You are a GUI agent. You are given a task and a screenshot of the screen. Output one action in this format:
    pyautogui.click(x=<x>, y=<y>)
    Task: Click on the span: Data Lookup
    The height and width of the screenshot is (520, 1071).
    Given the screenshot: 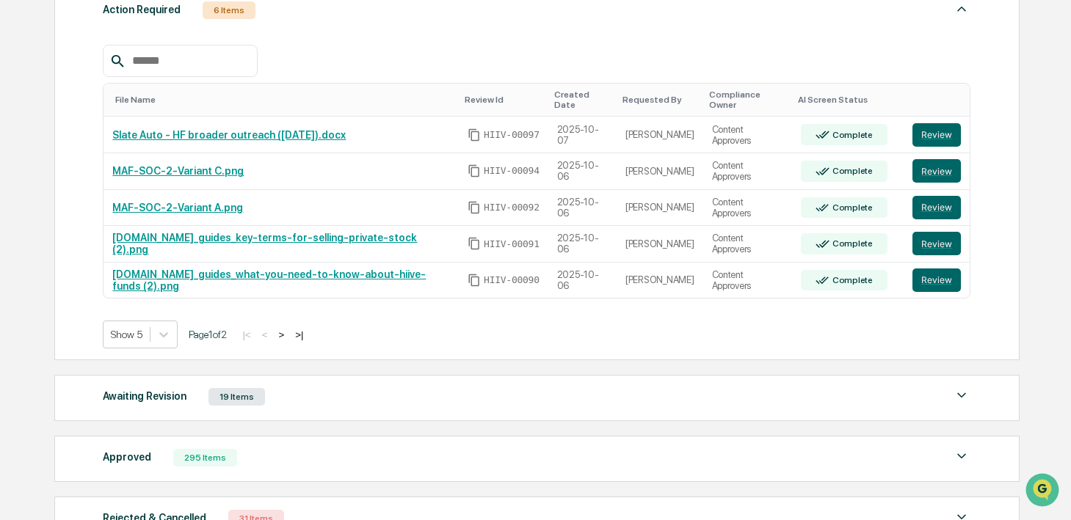 What is the action you would take?
    pyautogui.click(x=61, y=220)
    